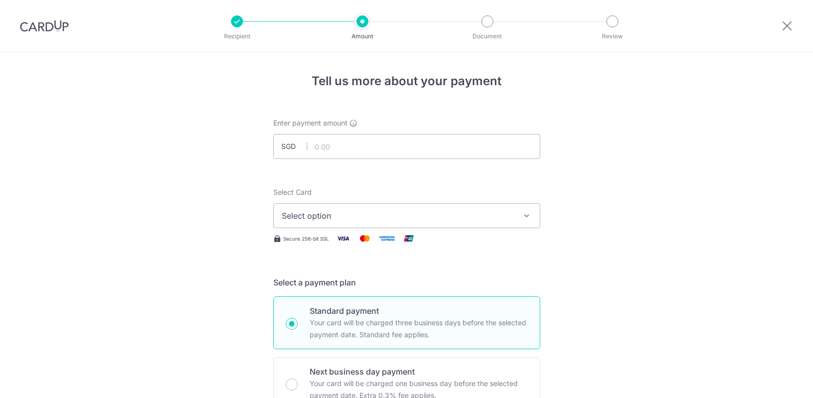 This screenshot has height=398, width=813. Describe the element at coordinates (488, 36) in the screenshot. I see `p: Document` at that location.